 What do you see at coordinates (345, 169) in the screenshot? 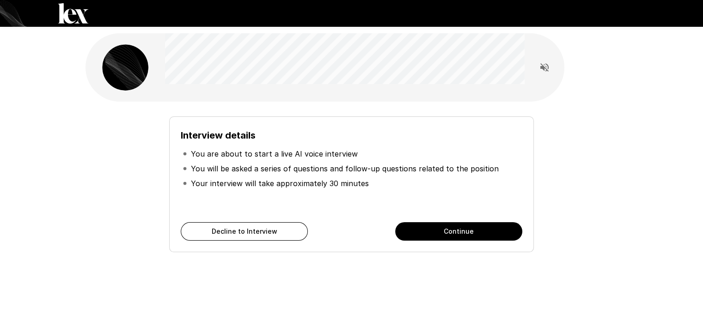
I see `p: You will be asked a series of questions and follow-up questions related to the position` at bounding box center [345, 169].